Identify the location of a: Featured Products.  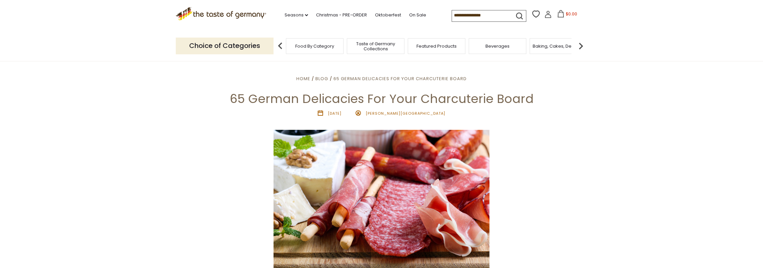
(437, 46).